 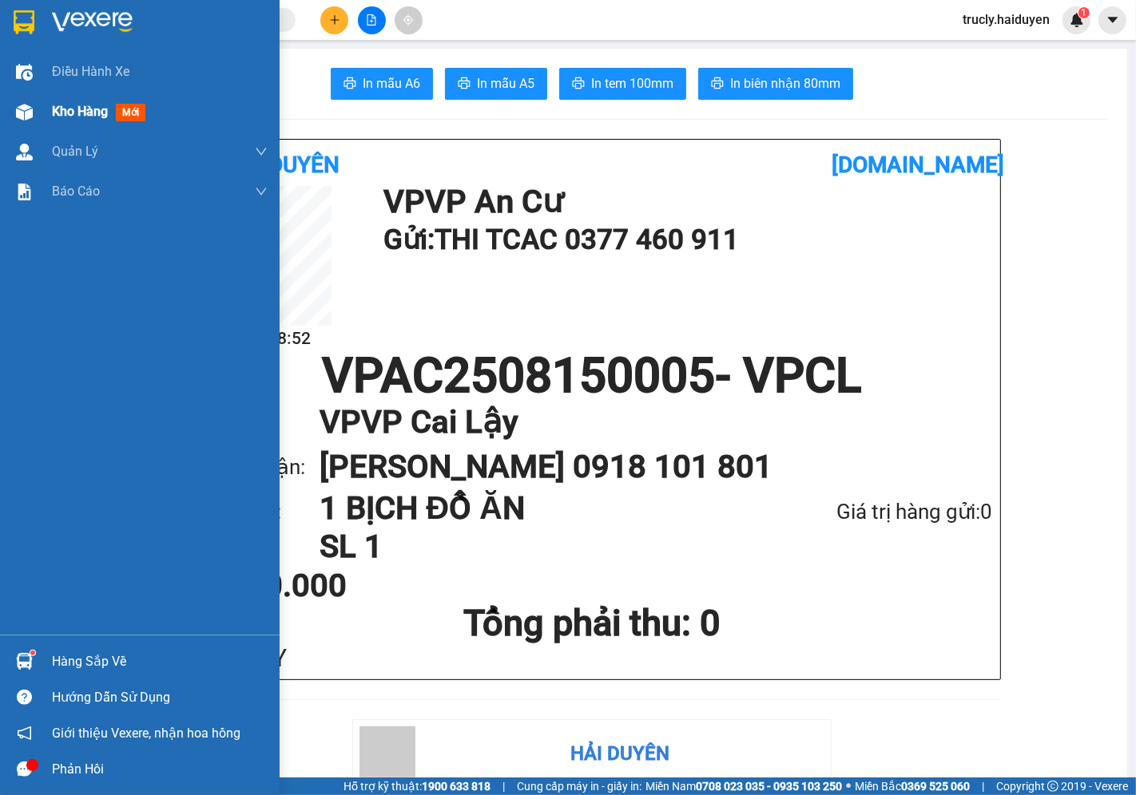 I want to click on button: printerIn mẫu A6, so click(x=382, y=84).